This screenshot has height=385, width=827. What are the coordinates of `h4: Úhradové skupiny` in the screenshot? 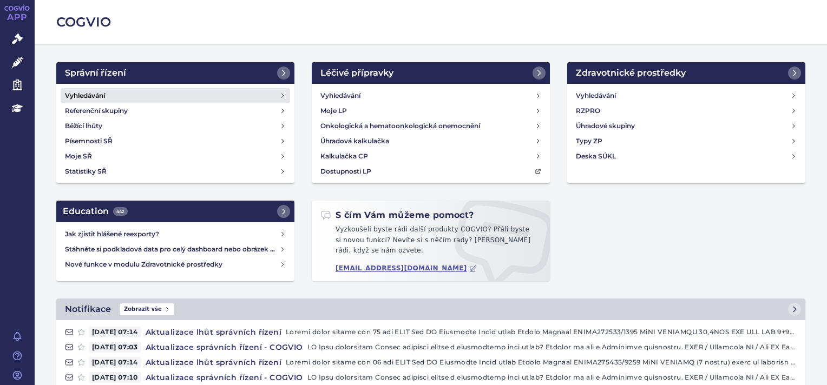 It's located at (605, 126).